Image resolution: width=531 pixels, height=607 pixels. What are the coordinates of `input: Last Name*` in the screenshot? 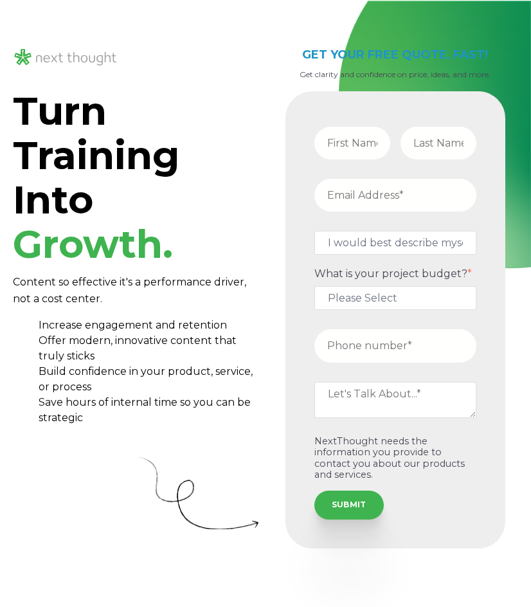 It's located at (438, 143).